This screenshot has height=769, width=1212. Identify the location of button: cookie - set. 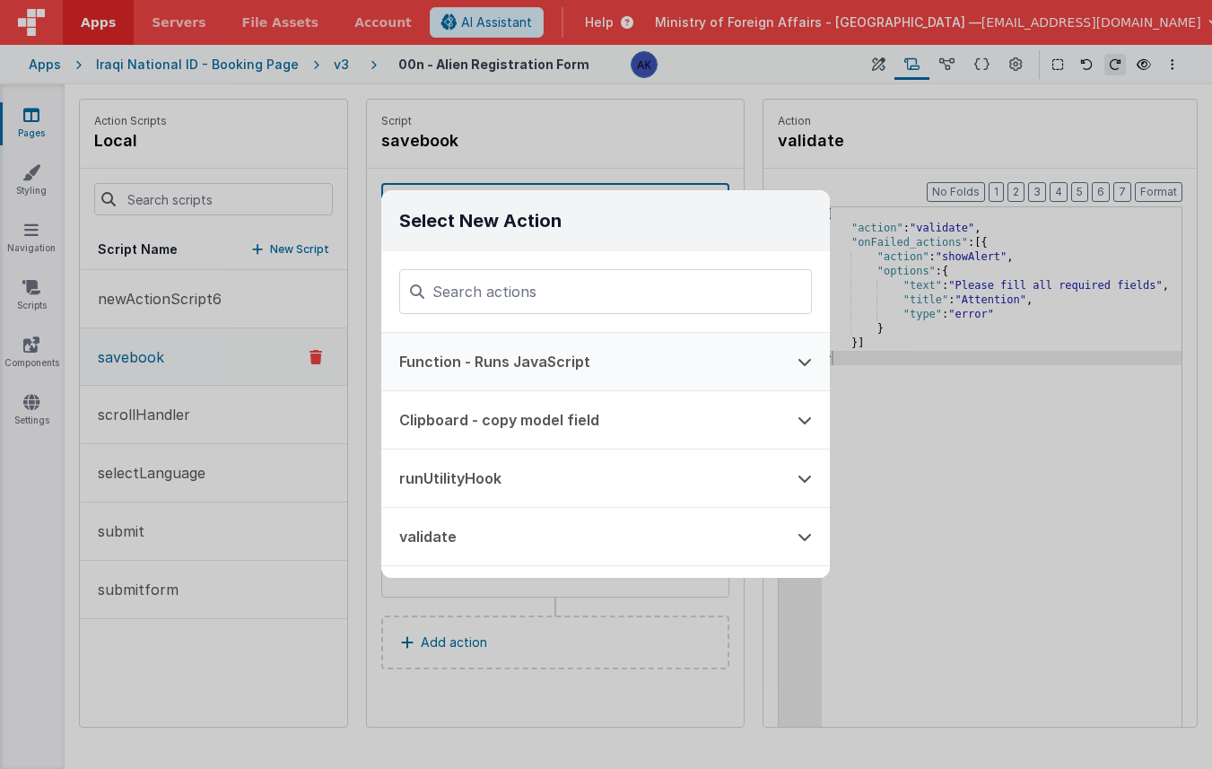
(580, 595).